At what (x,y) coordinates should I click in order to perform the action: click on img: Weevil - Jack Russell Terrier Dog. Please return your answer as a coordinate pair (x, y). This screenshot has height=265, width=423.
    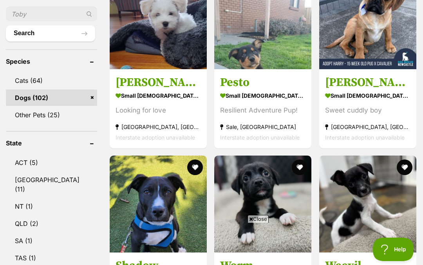
    Looking at the image, I should click on (367, 204).